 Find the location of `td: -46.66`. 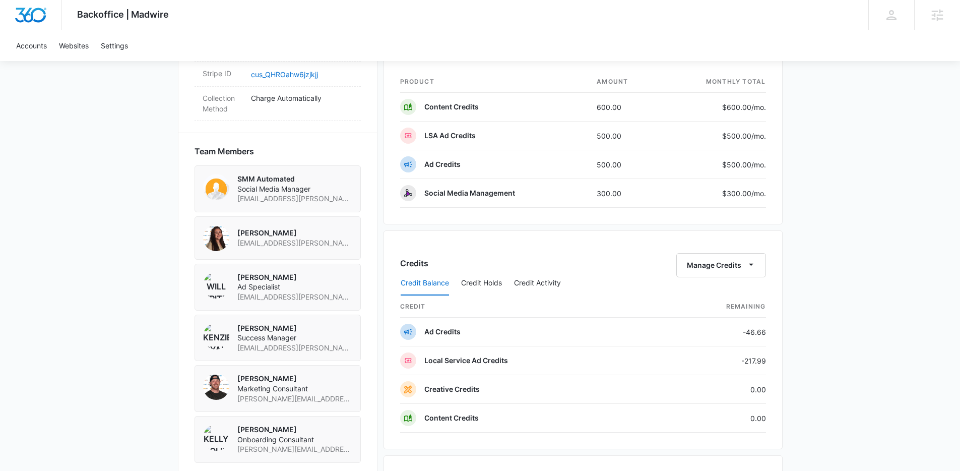

td: -46.66 is located at coordinates (713, 332).